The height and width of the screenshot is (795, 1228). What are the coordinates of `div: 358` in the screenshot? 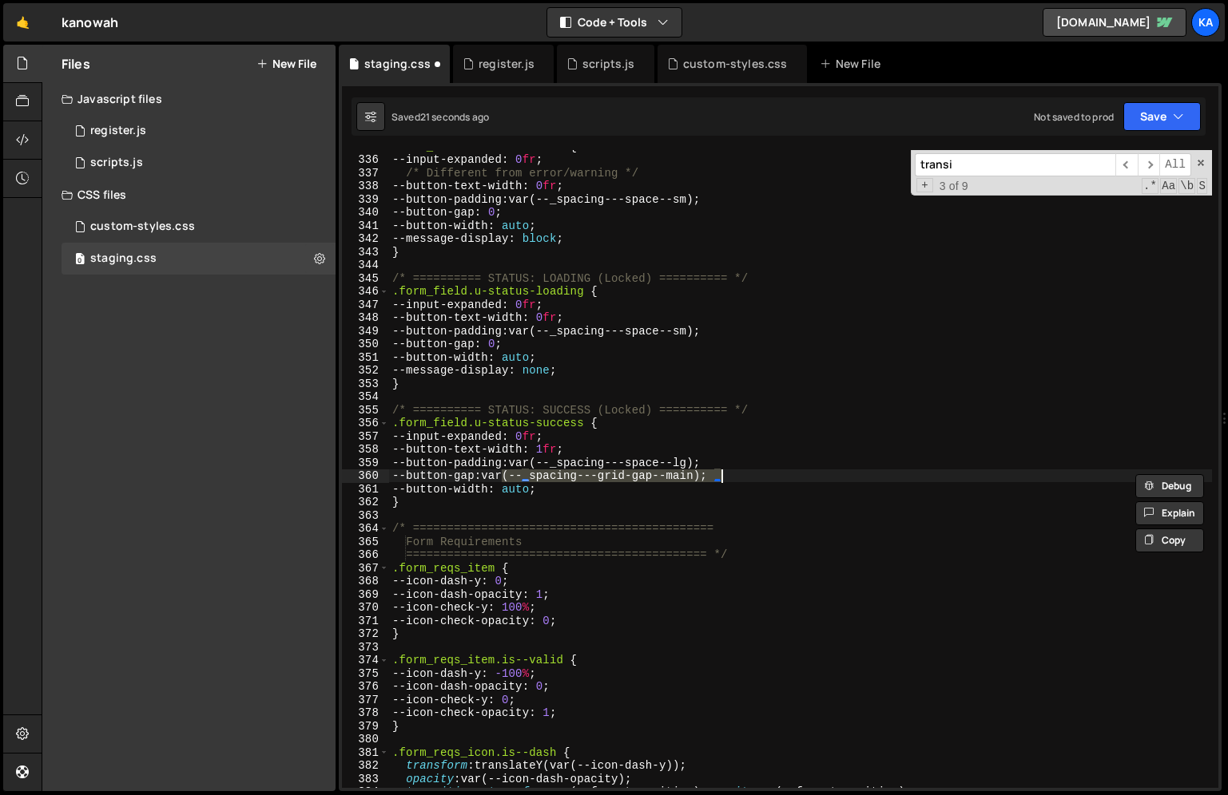 It's located at (365, 450).